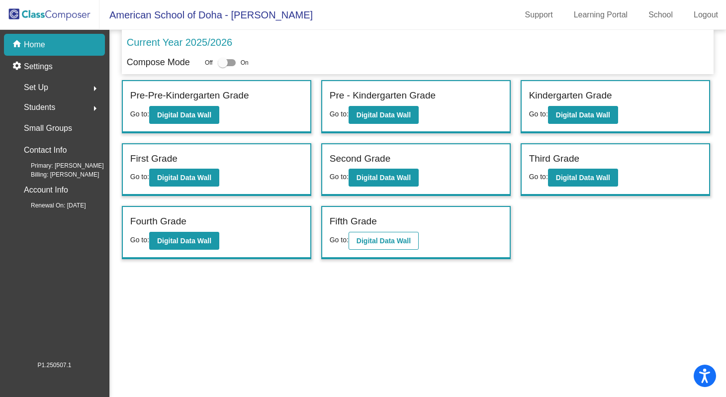 This screenshot has width=726, height=397. I want to click on label: Third Grade, so click(554, 159).